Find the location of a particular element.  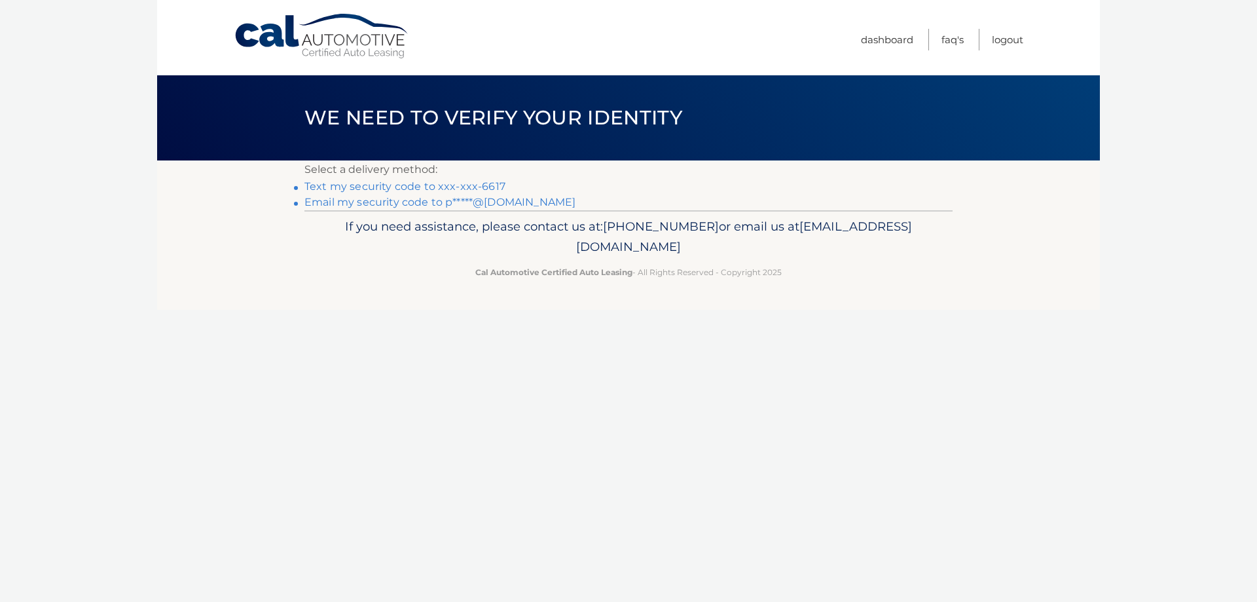

a: Cal Automotive is located at coordinates (322, 36).